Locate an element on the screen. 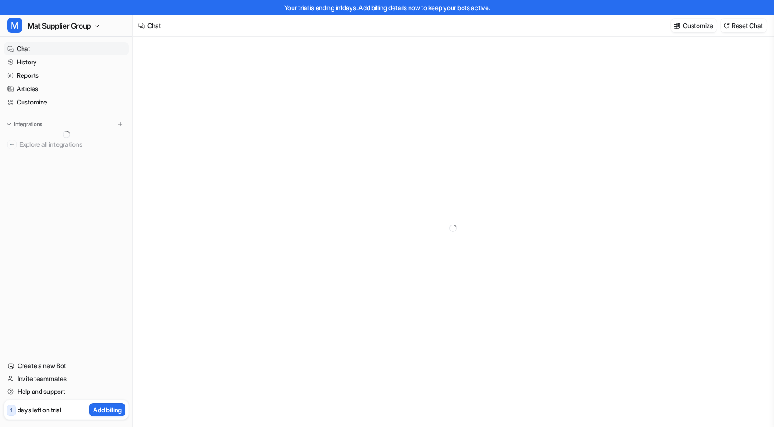  a: Explore all integrations is located at coordinates (66, 145).